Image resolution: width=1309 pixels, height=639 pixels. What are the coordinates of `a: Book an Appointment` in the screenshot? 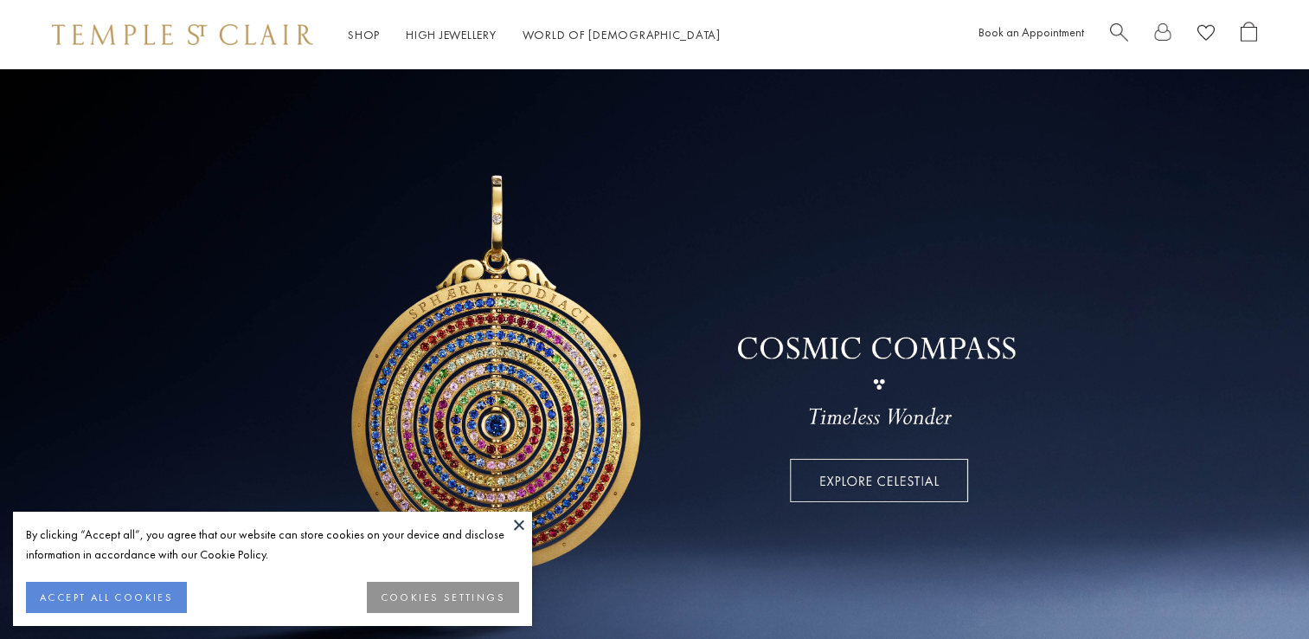 It's located at (1031, 32).